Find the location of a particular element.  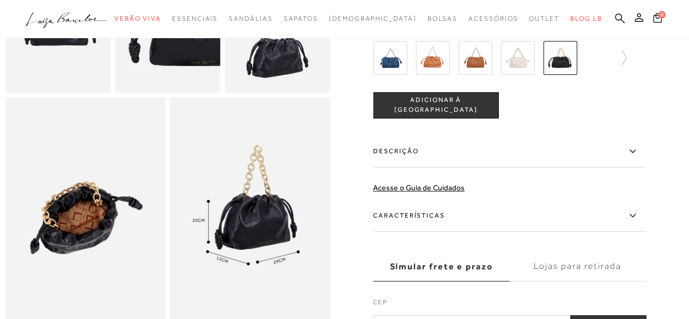

label: Características is located at coordinates (509, 216).